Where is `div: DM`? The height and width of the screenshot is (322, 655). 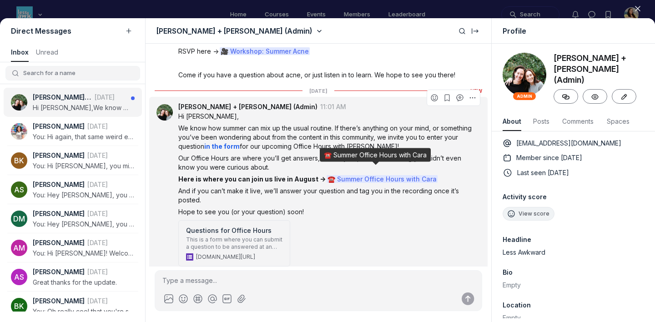 div: DM is located at coordinates (19, 219).